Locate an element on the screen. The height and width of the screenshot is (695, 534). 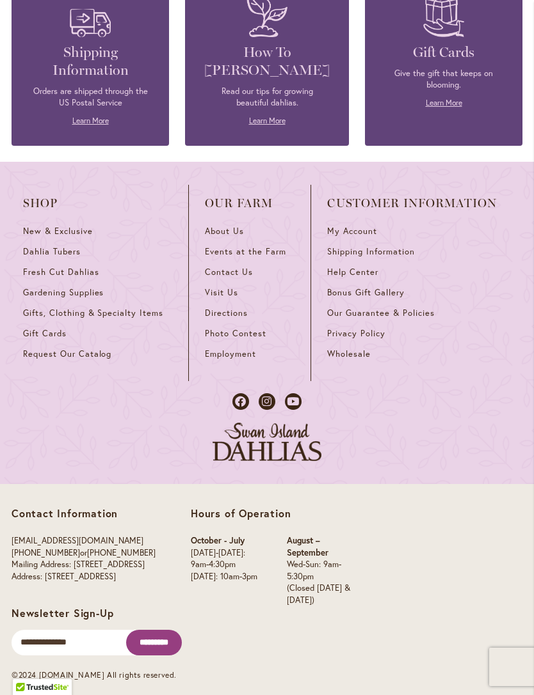
span: Shipping Information is located at coordinates (370, 251).